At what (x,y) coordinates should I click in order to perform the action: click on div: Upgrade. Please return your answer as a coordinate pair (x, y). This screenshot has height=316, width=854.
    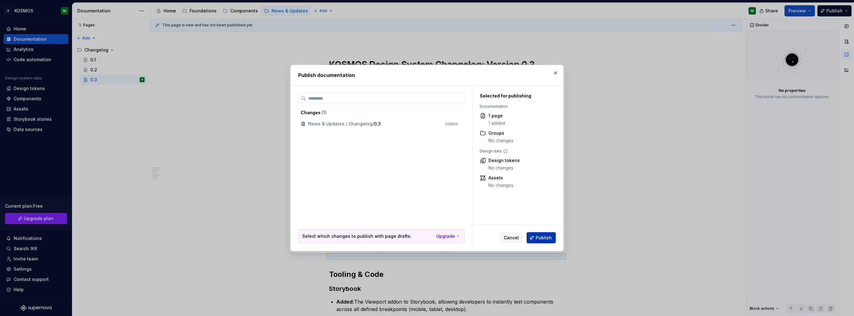
    Looking at the image, I should click on (448, 236).